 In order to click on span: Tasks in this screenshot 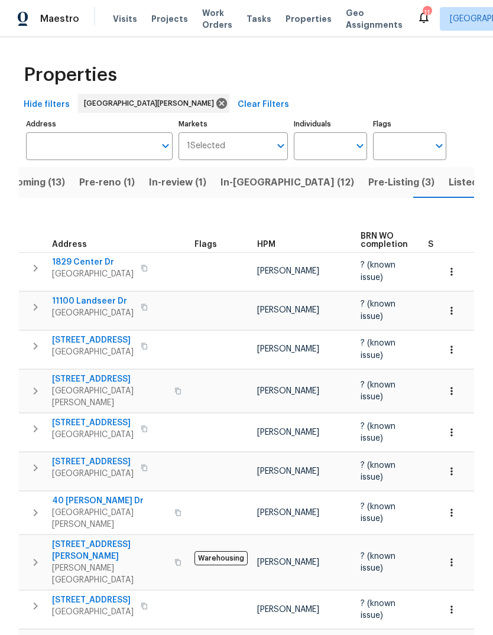, I will do `click(259, 19)`.